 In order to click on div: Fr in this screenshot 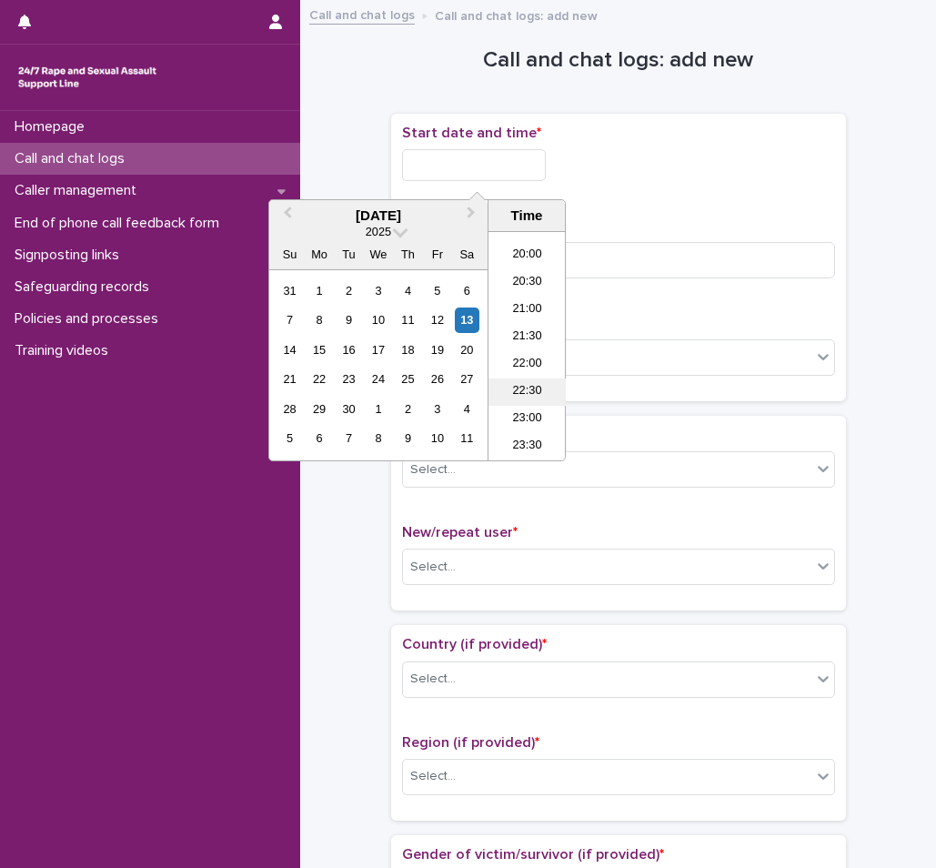, I will do `click(437, 254)`.